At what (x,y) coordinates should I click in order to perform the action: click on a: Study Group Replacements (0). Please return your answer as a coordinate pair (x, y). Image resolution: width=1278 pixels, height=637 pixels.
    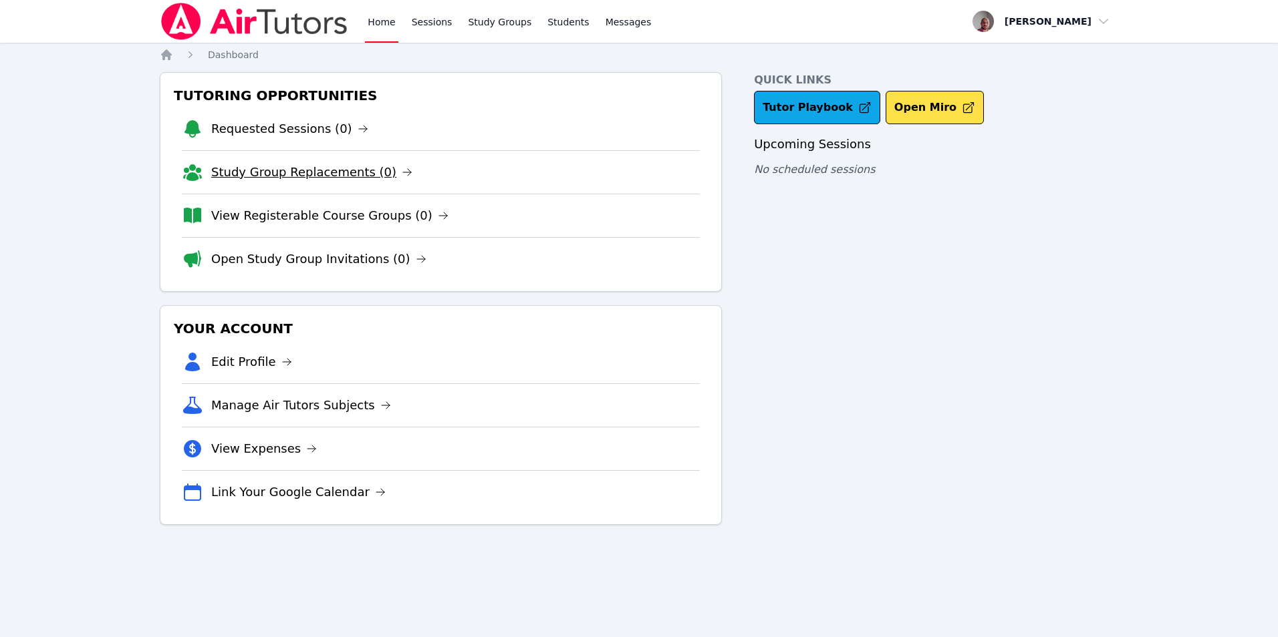
    Looking at the image, I should click on (311, 172).